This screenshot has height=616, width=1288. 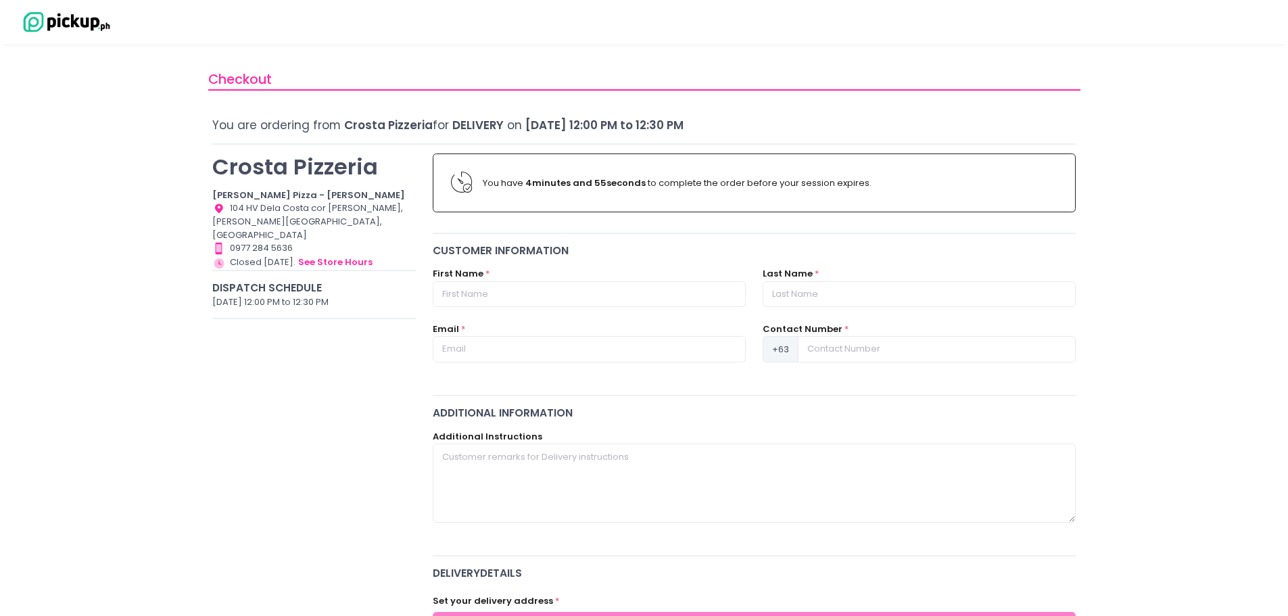 What do you see at coordinates (919, 294) in the screenshot?
I see `input: Last Name` at bounding box center [919, 294].